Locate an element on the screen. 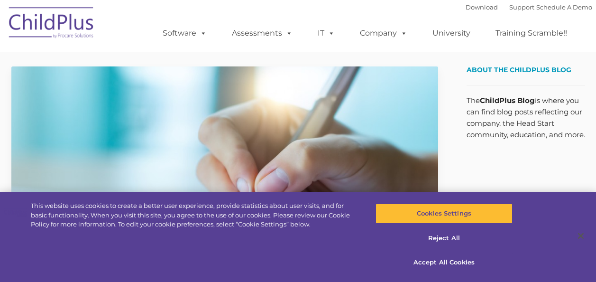  a: Schedule A Demo is located at coordinates (564, 7).